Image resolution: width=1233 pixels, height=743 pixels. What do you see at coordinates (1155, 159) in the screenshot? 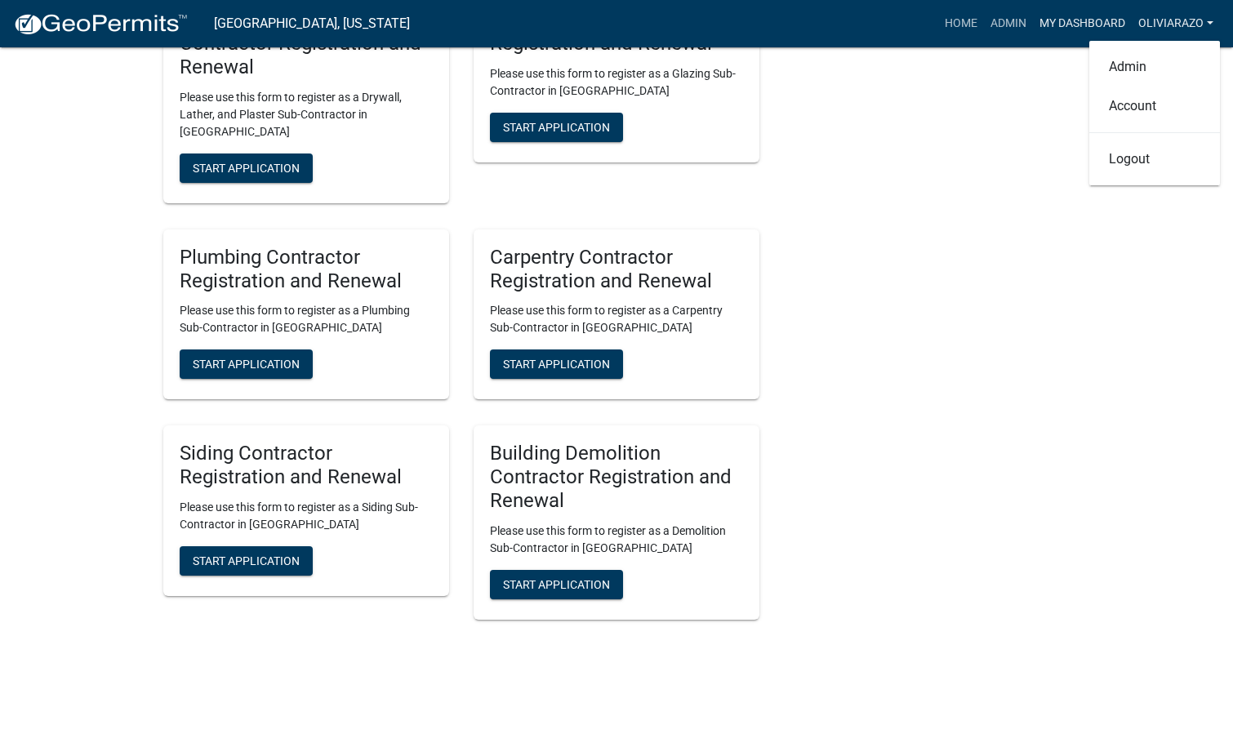
I see `a: Logout` at bounding box center [1155, 159].